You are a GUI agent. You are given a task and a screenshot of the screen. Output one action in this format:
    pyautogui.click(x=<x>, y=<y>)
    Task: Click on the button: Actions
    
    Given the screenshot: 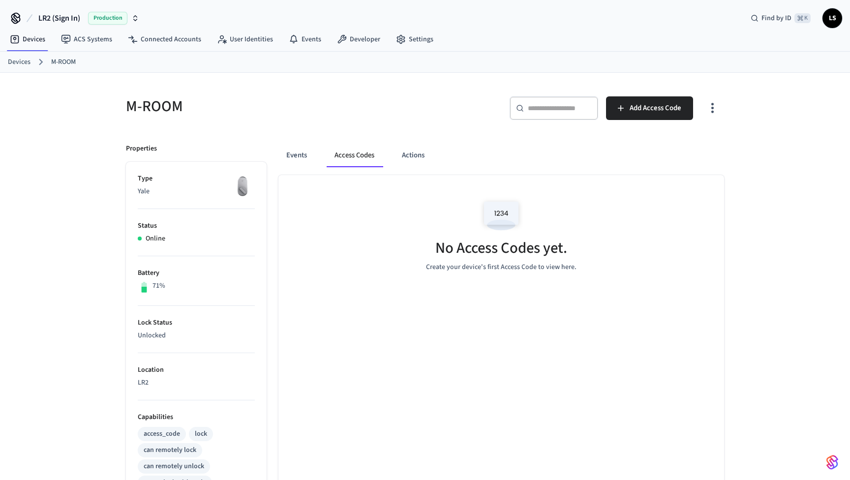 What is the action you would take?
    pyautogui.click(x=413, y=156)
    